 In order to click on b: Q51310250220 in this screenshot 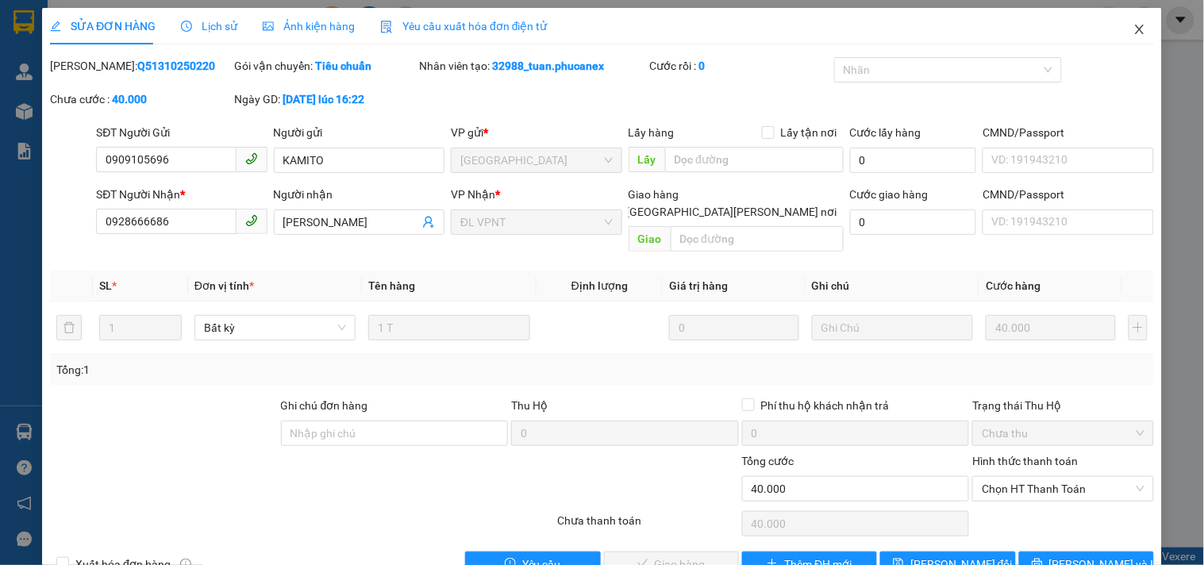, I will do `click(176, 66)`.